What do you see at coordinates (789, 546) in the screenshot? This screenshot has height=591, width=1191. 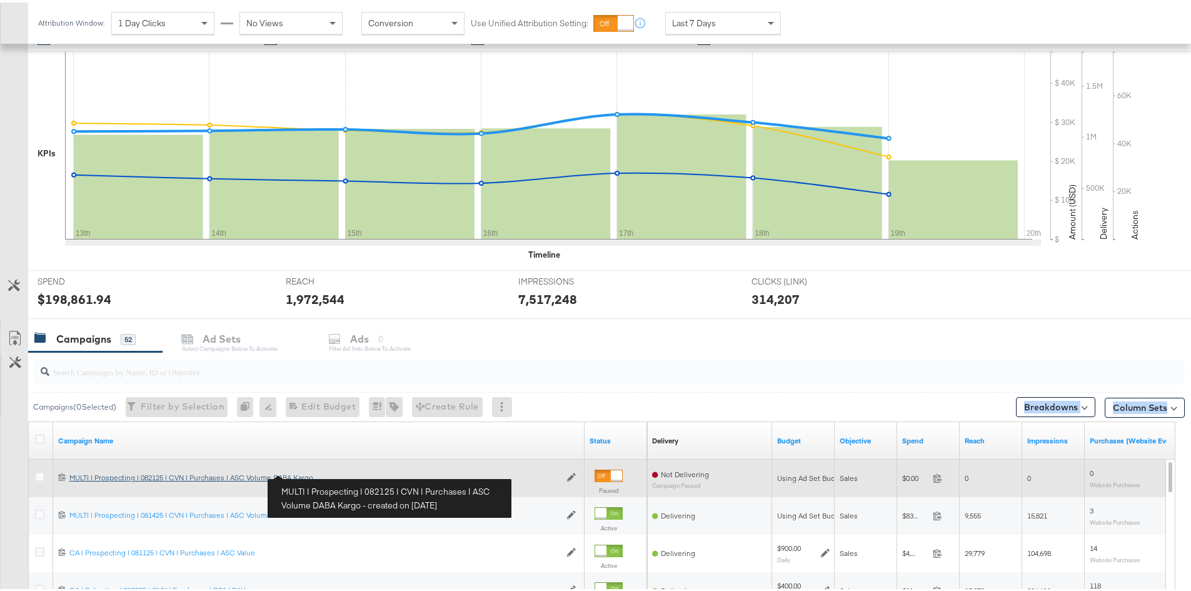 I see `div: $900.00` at bounding box center [789, 546].